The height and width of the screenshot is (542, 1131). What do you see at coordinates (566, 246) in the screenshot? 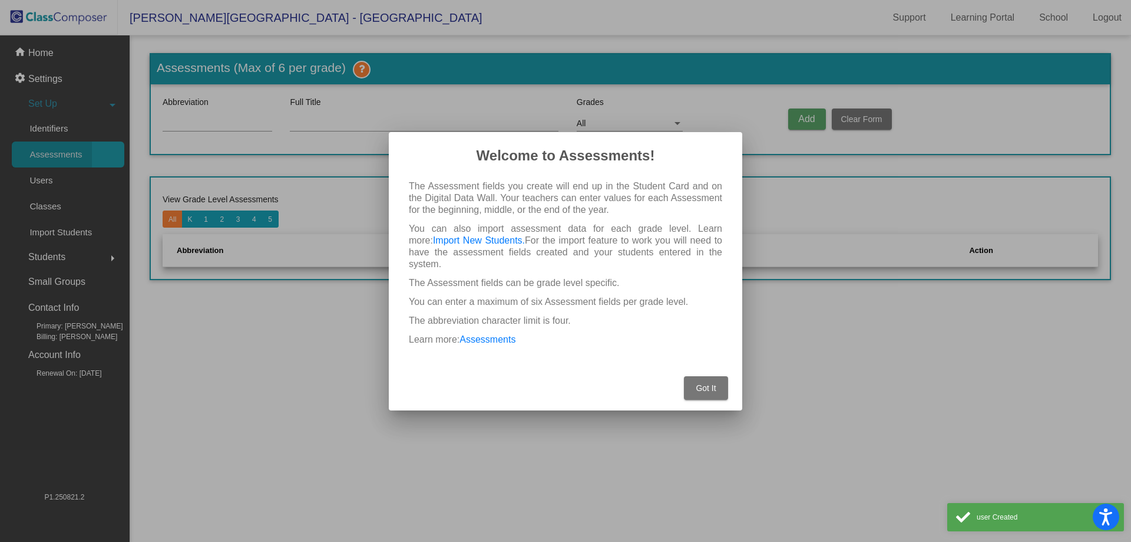
I see `p: You can also import assessment data for each grade level. Learn more: For the import feature to w...` at bounding box center [566, 246].